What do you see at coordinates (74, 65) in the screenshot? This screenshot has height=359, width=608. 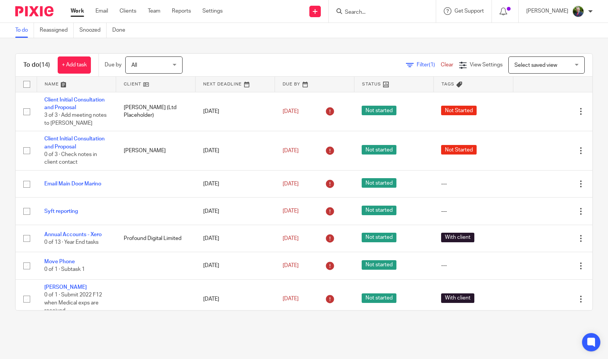 I see `a: + Add task` at bounding box center [74, 65].